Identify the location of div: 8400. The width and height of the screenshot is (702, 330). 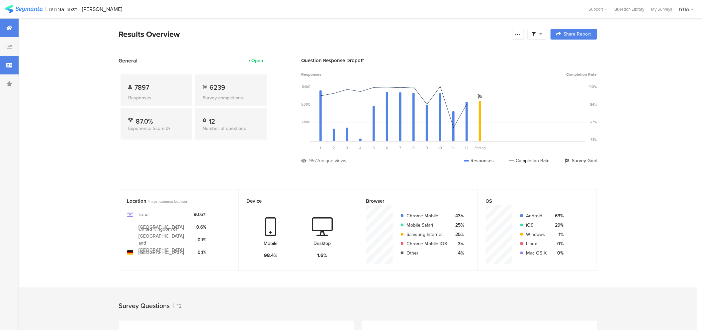
(306, 87).